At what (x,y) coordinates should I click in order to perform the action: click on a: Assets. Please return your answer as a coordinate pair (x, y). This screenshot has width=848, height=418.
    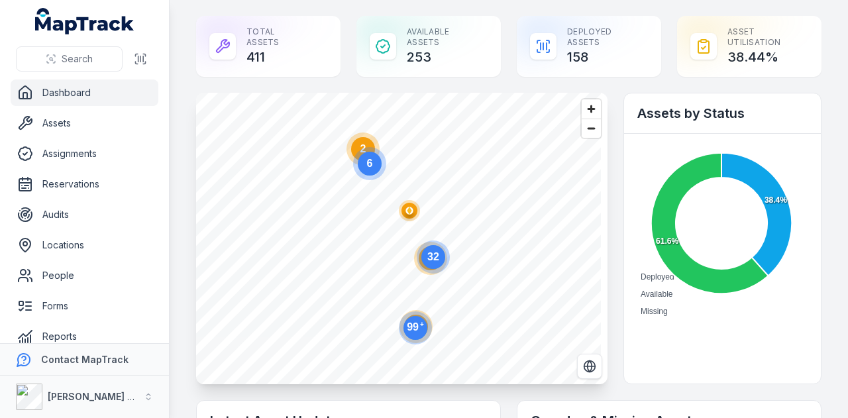
    Looking at the image, I should click on (84, 123).